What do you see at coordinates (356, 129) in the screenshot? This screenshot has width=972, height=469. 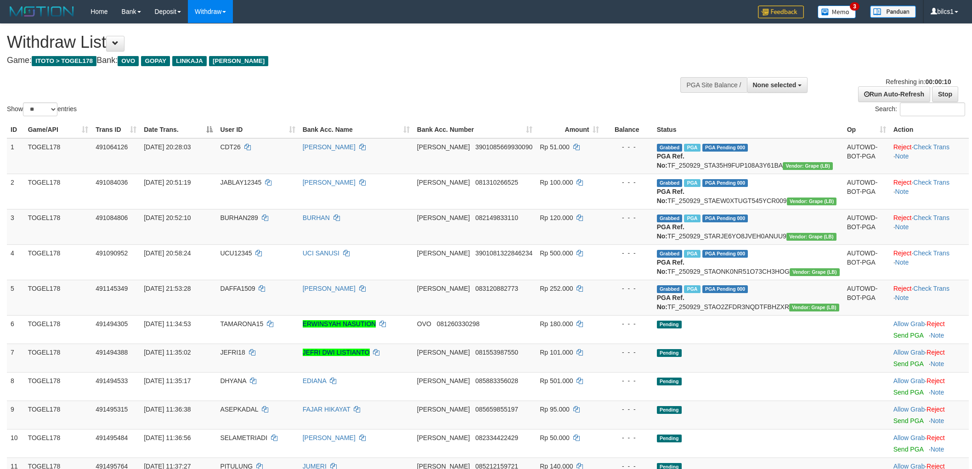 I see `th: Bank Acc. Name: activate to sort column ascending` at bounding box center [356, 129].